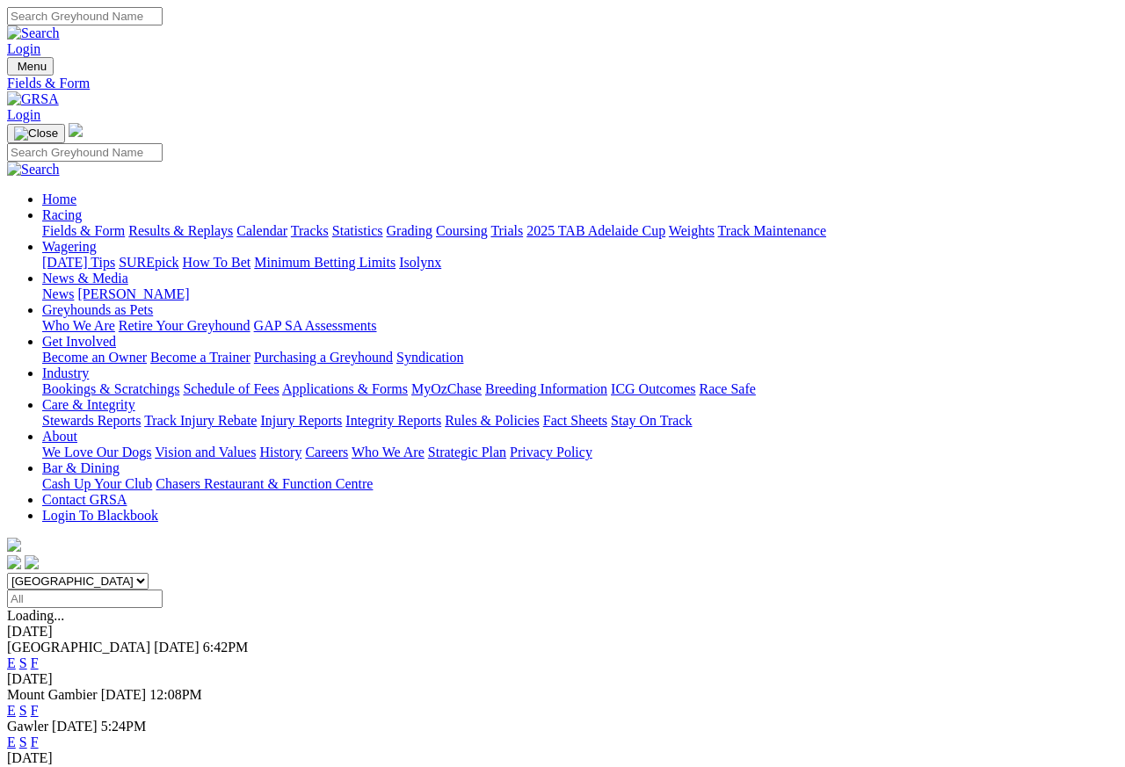  What do you see at coordinates (59, 199) in the screenshot?
I see `a: Home` at bounding box center [59, 199].